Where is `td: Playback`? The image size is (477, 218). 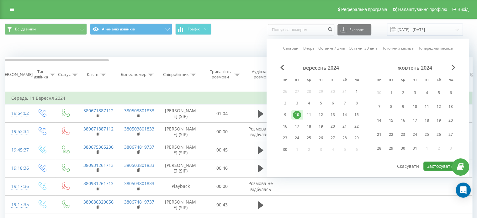 td: Playback is located at coordinates (181, 186).